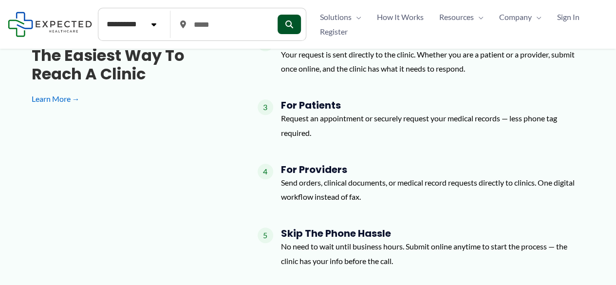 This screenshot has height=285, width=616. I want to click on a: ResourcesMenu Toggle, so click(461, 17).